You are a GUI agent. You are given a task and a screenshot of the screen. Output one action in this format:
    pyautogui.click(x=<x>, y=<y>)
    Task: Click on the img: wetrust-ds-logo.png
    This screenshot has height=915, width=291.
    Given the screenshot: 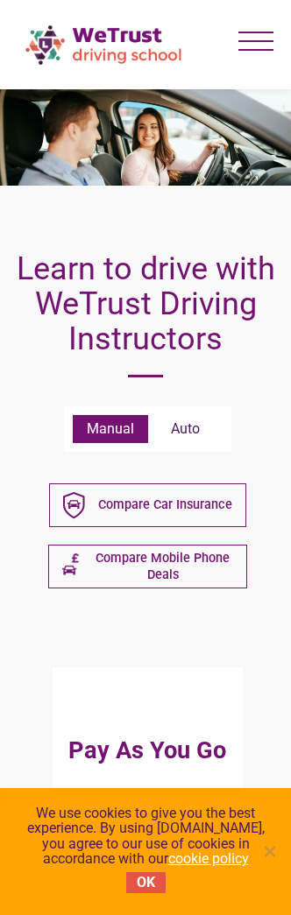 What is the action you would take?
    pyautogui.click(x=105, y=45)
    